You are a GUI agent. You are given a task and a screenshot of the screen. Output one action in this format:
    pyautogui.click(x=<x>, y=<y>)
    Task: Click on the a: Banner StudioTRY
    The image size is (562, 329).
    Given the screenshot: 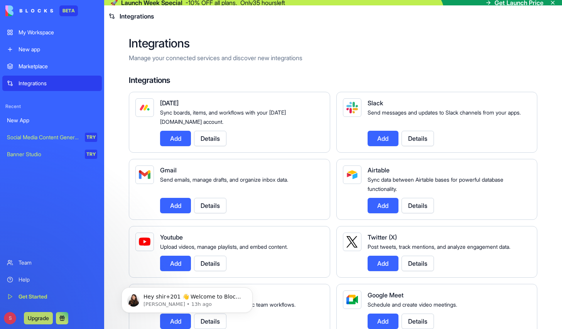 What is the action you would take?
    pyautogui.click(x=52, y=154)
    